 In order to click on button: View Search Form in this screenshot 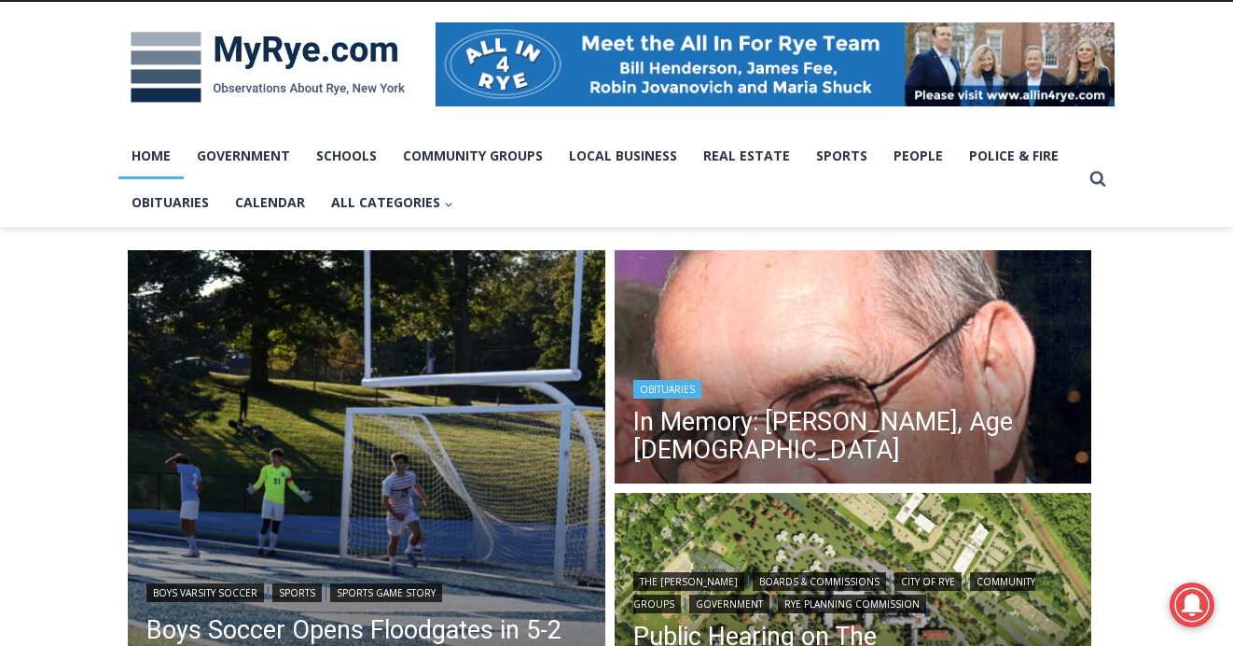, I will do `click(1098, 179)`.